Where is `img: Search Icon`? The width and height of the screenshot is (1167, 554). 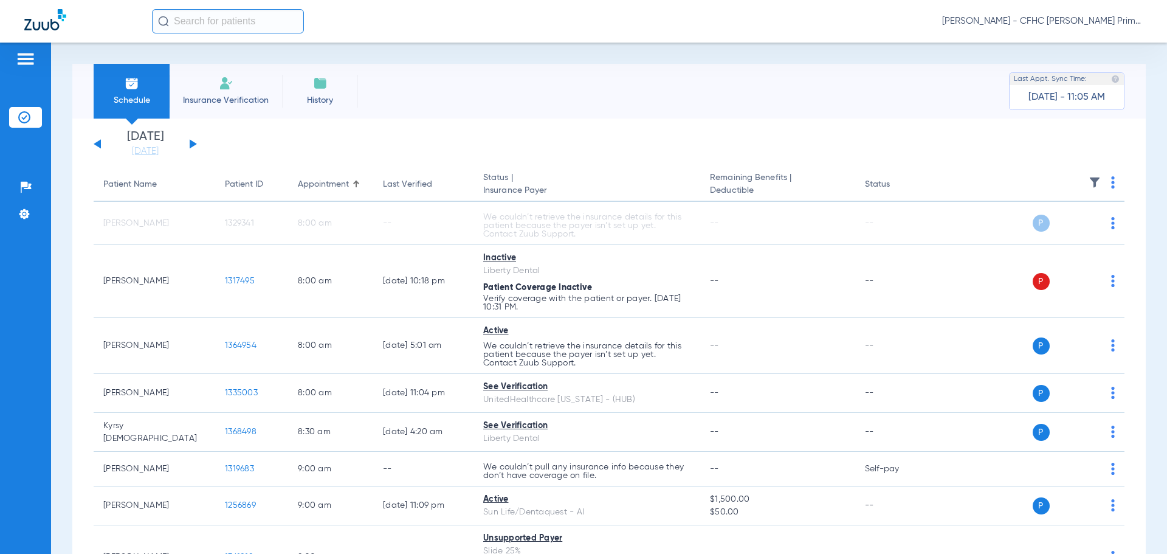
img: Search Icon is located at coordinates (163, 21).